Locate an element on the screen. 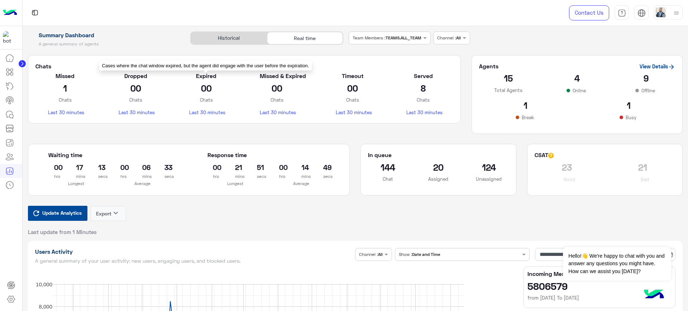 The width and height of the screenshot is (688, 311). h2: 14 is located at coordinates (301, 167).